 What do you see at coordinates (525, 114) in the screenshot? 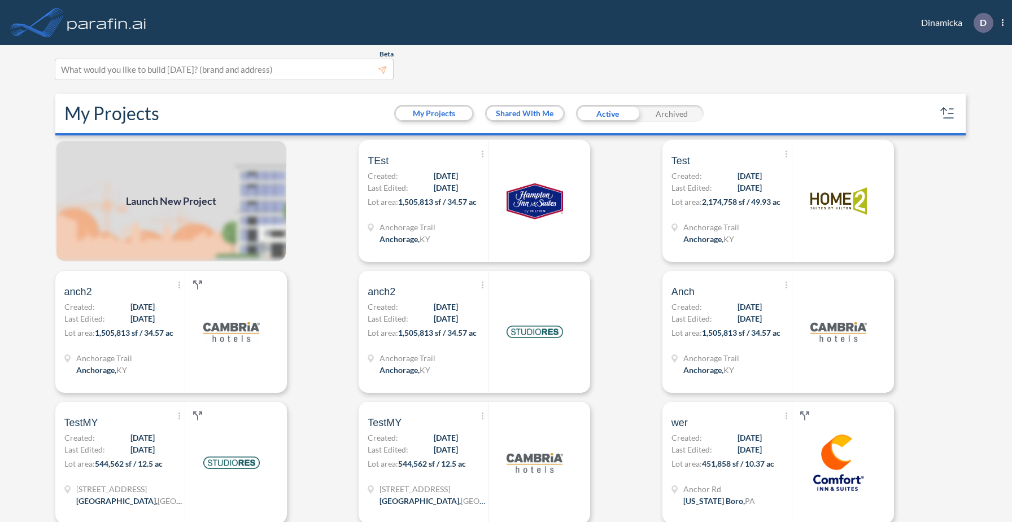
I see `button: Shared With Me` at bounding box center [525, 114].